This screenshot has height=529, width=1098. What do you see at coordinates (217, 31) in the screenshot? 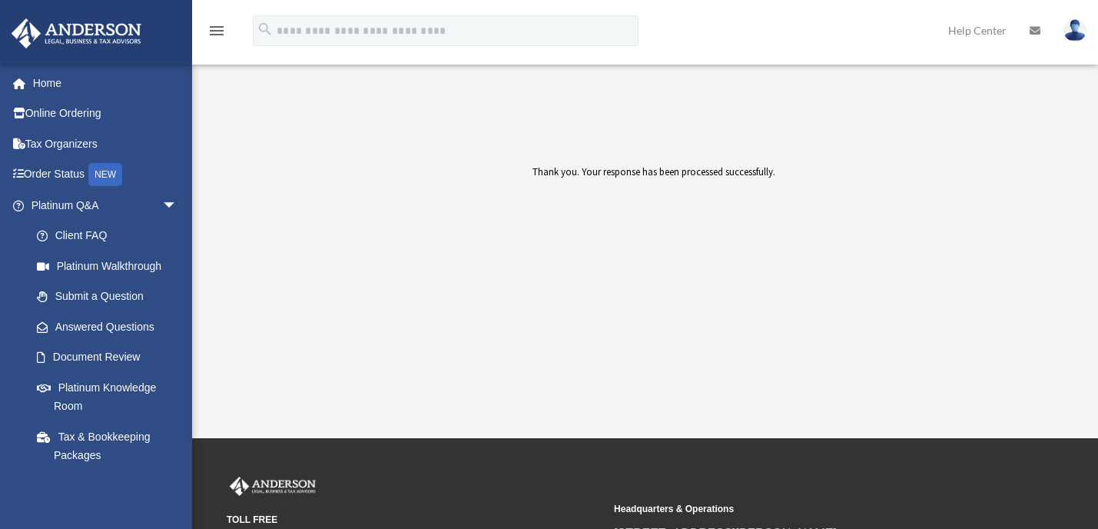
I see `i: menu` at bounding box center [217, 31].